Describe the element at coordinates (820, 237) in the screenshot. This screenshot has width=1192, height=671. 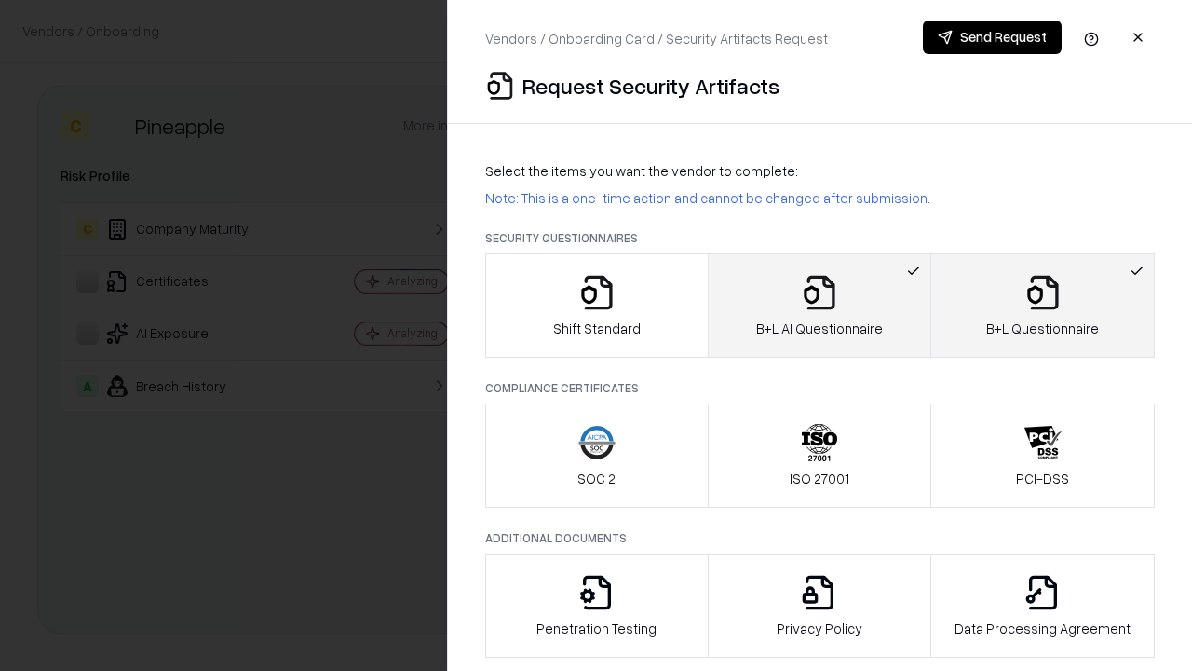
I see `p: Security Questionnaires` at that location.